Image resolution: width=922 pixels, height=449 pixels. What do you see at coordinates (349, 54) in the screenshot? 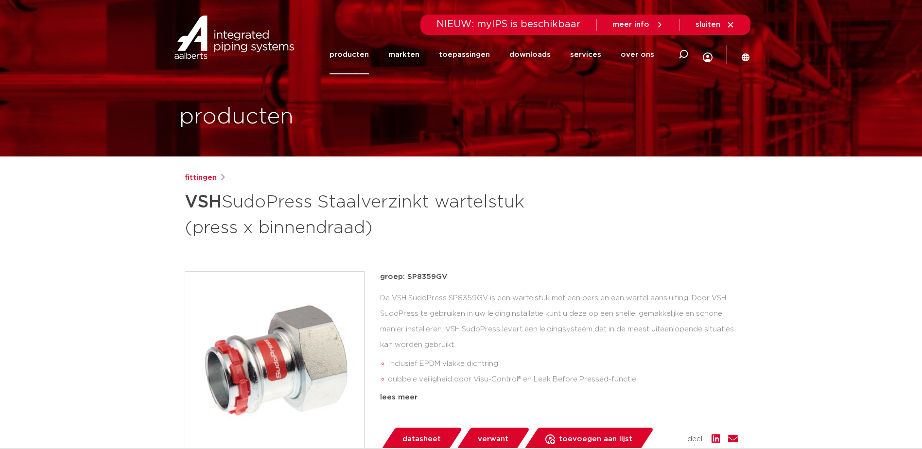
I see `a: producten` at bounding box center [349, 54].